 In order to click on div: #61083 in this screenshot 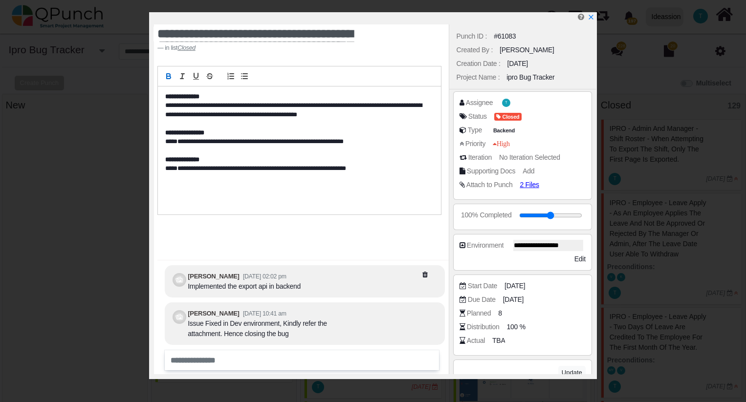, I will do `click(504, 36)`.